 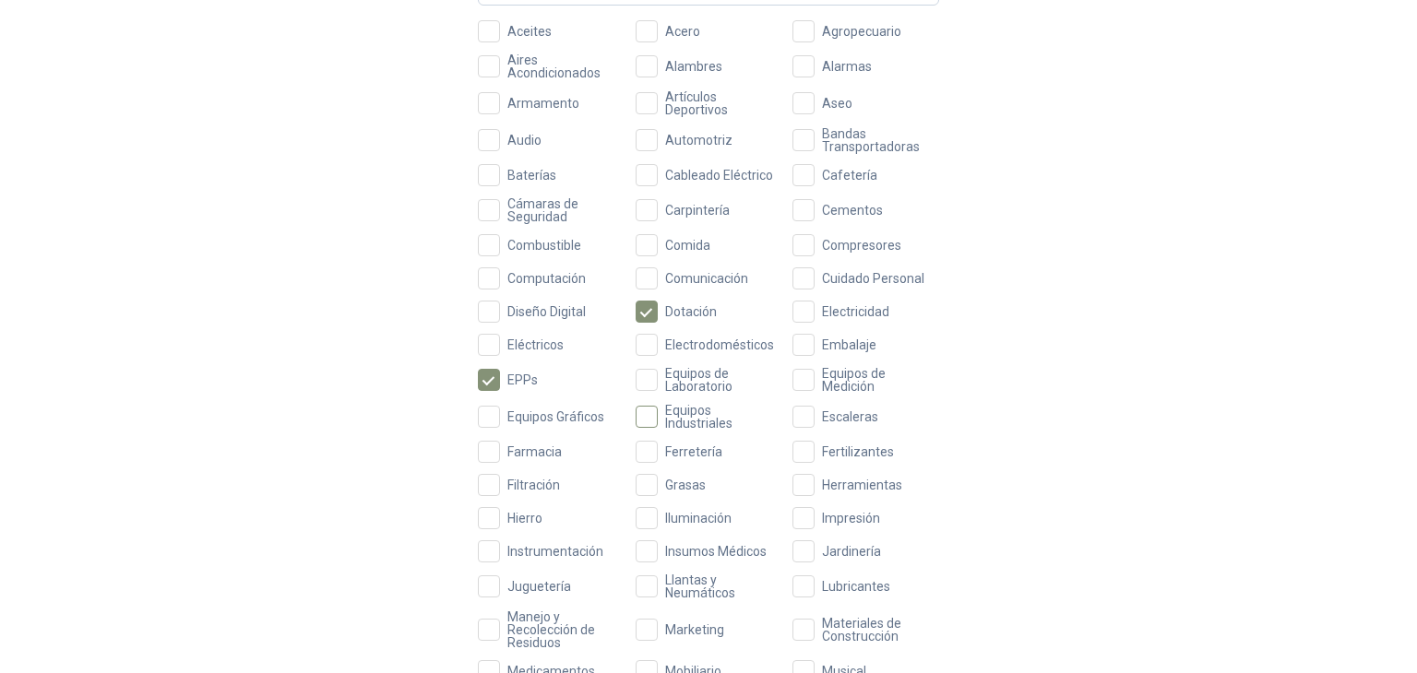 What do you see at coordinates (562, 630) in the screenshot?
I see `span: Manejo y Recolección de Residuos` at bounding box center [562, 630].